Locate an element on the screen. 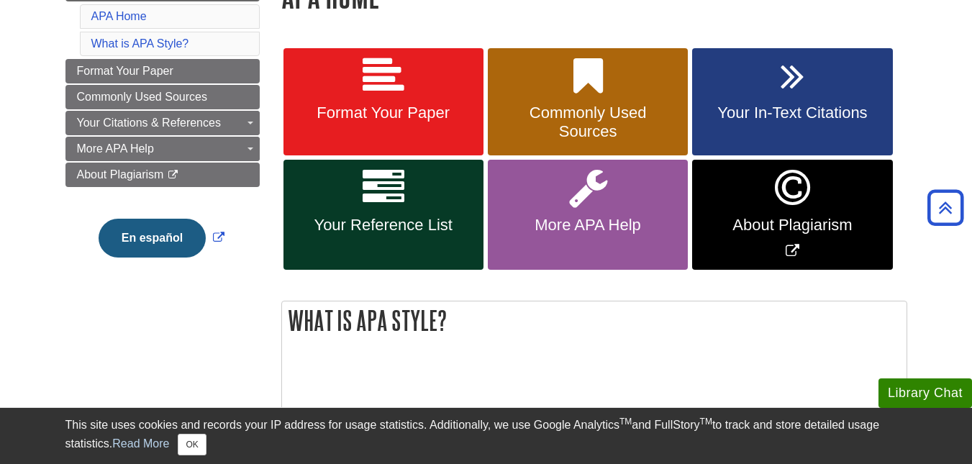 Image resolution: width=972 pixels, height=464 pixels. a: Your In-Text Citations is located at coordinates (792, 102).